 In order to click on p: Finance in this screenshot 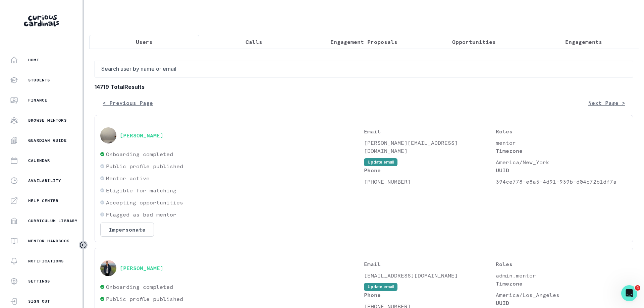, I will do `click(38, 100)`.